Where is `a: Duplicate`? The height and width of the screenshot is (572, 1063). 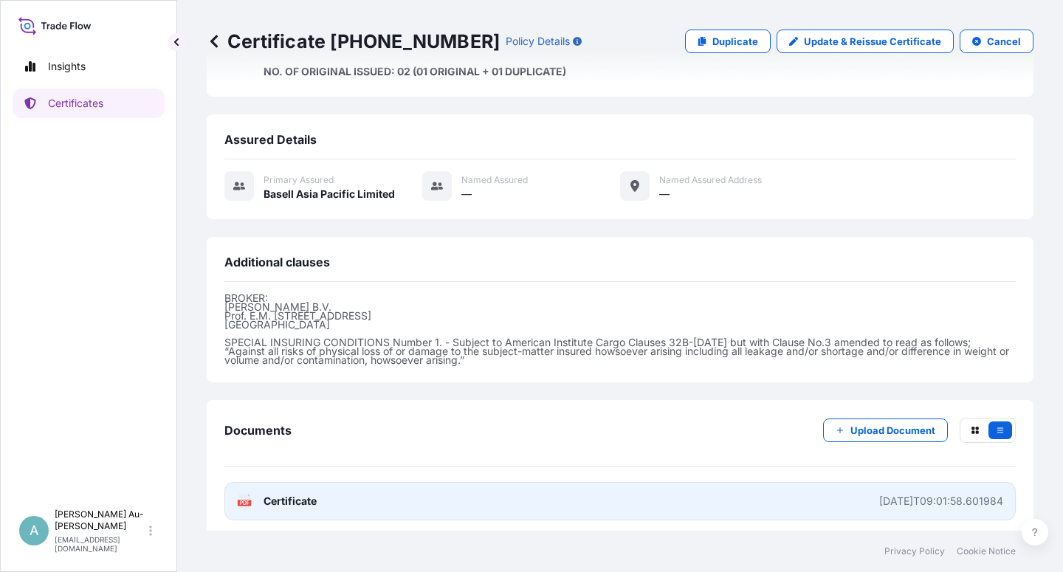 a: Duplicate is located at coordinates (728, 41).